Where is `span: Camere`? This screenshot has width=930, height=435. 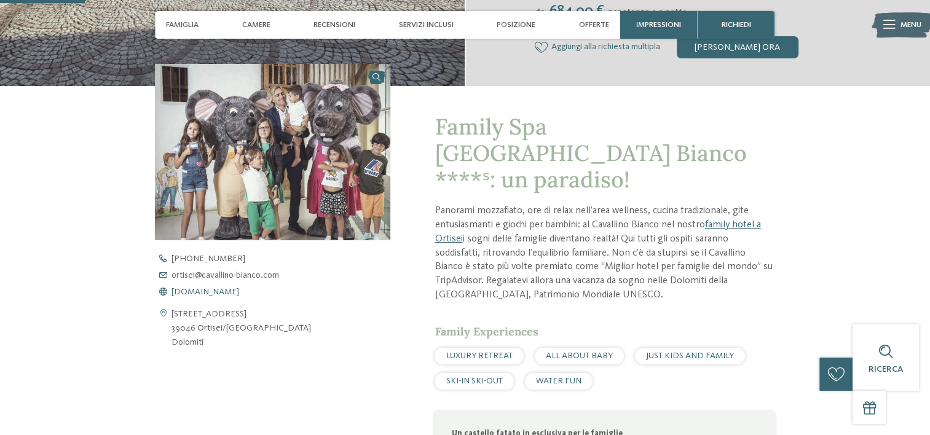 span: Camere is located at coordinates (256, 25).